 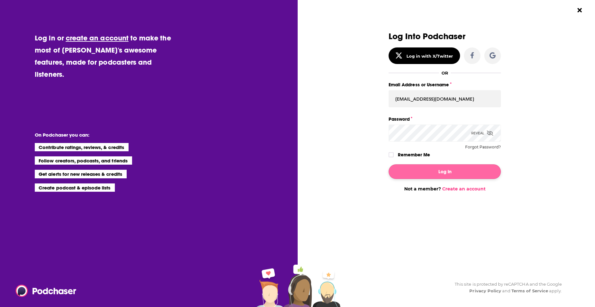 What do you see at coordinates (424, 56) in the screenshot?
I see `button: Log in with X/Twitter` at bounding box center [424, 56].